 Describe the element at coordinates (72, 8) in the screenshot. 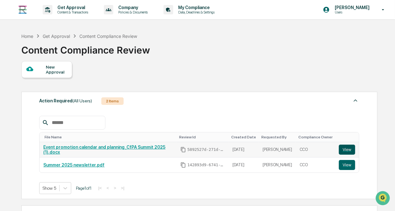

I see `p: Get Approval` at that location.